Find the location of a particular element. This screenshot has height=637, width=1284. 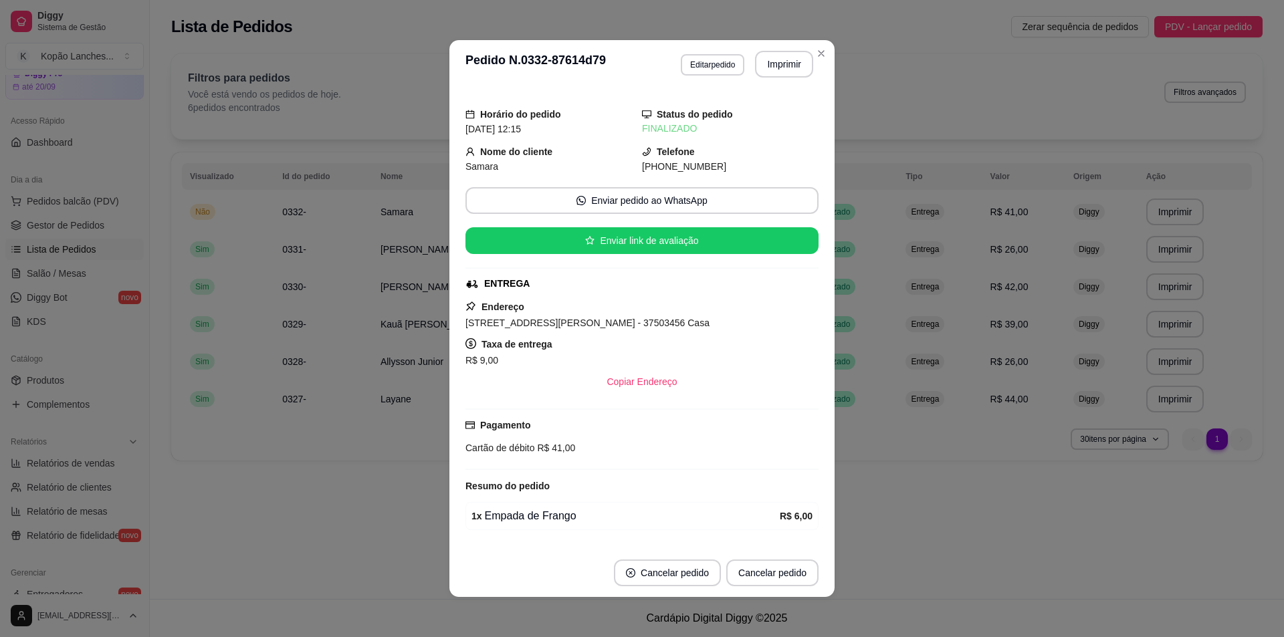

button: starEnviar link de avaliação is located at coordinates (642, 241).